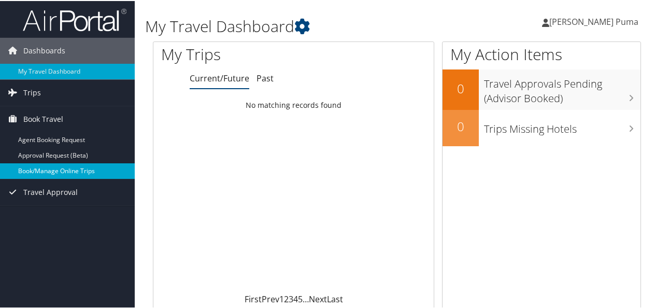  What do you see at coordinates (313, 25) in the screenshot?
I see `h1: My Travel Dashboard` at bounding box center [313, 25].